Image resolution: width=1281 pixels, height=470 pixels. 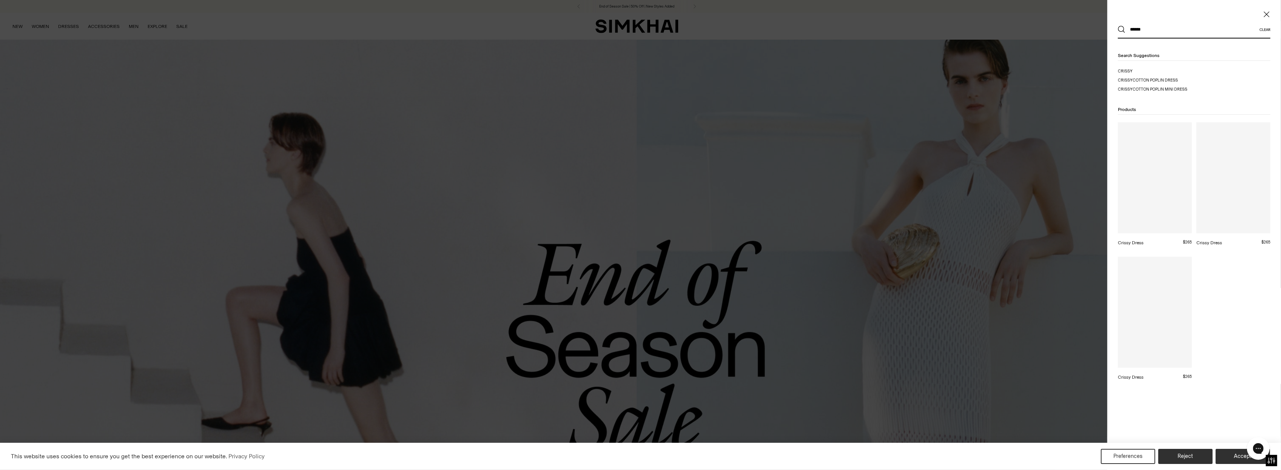 I want to click on span: cotton poplin mini dress, so click(x=1160, y=89).